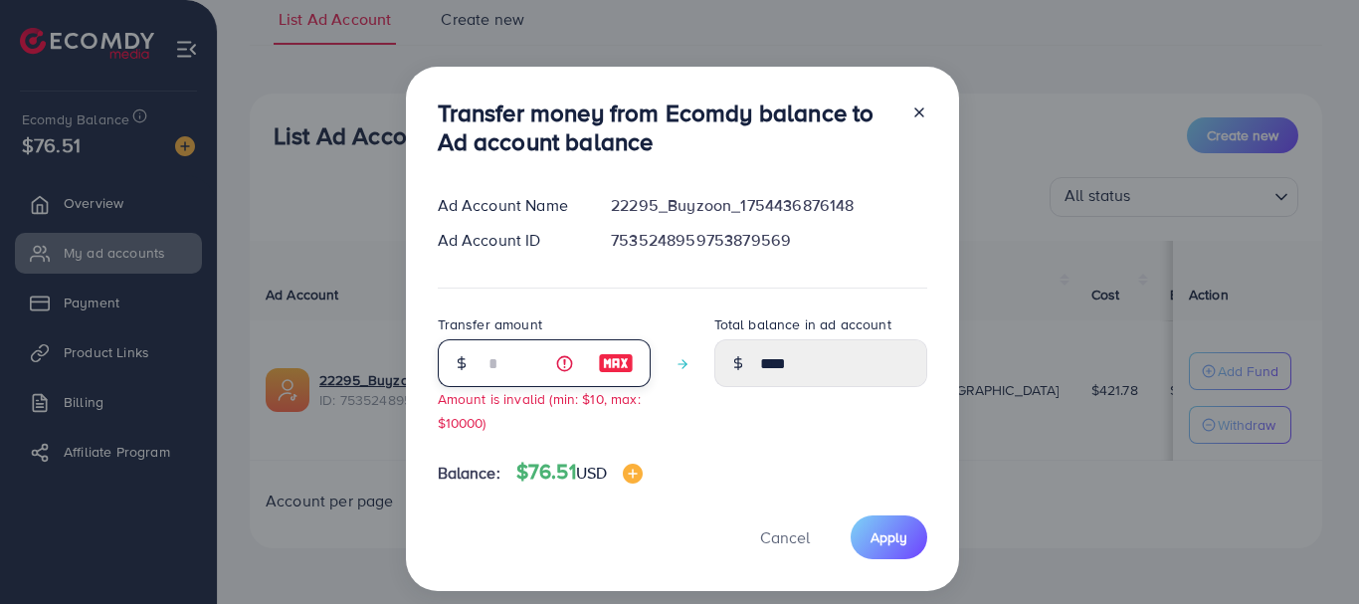  What do you see at coordinates (508, 240) in the screenshot?
I see `div: Ad Account ID` at bounding box center [508, 240].